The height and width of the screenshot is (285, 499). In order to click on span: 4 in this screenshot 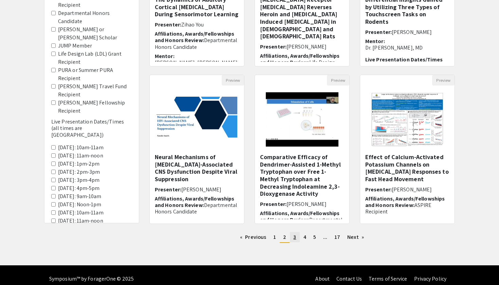, I will do `click(305, 237)`.